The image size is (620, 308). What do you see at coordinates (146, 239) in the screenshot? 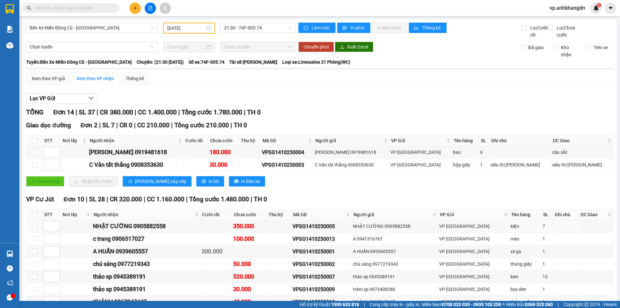
I see `div: c trang 0906517027` at bounding box center [146, 239].